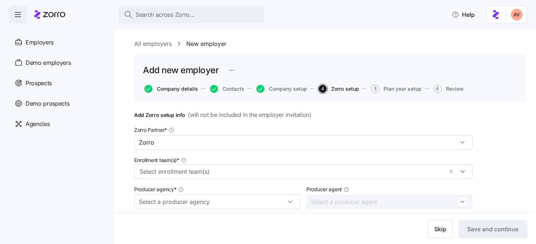 The image size is (536, 244). Describe the element at coordinates (227, 89) in the screenshot. I see `button: Contacts` at that location.